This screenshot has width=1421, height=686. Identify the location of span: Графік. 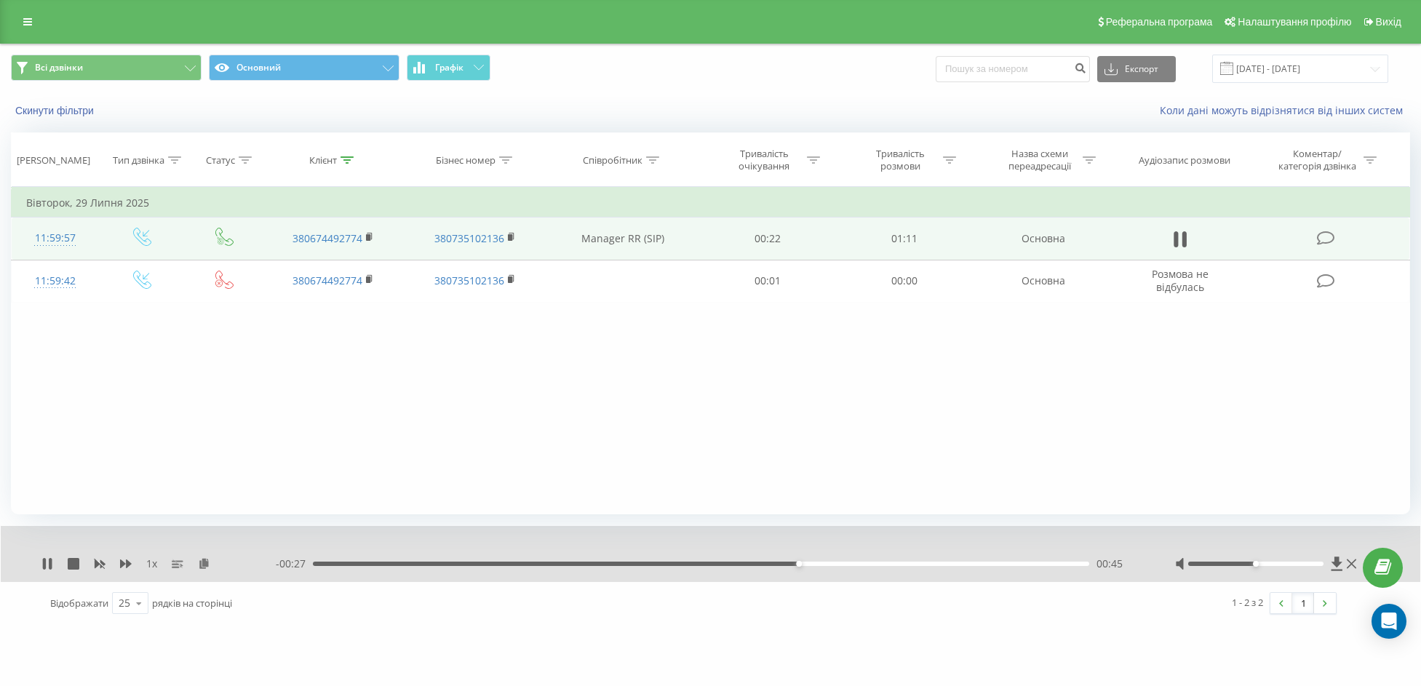
(449, 68).